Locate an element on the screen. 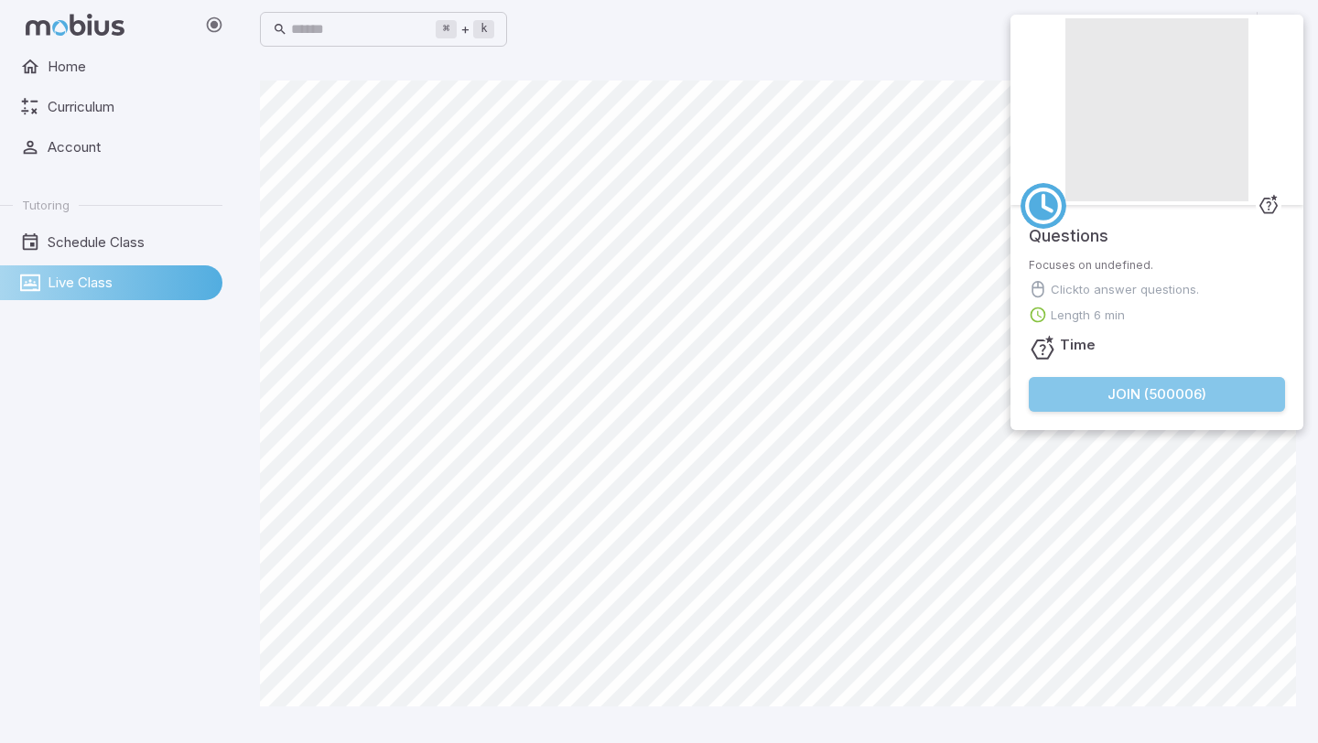 This screenshot has width=1318, height=743. button: close is located at coordinates (1292, 28).